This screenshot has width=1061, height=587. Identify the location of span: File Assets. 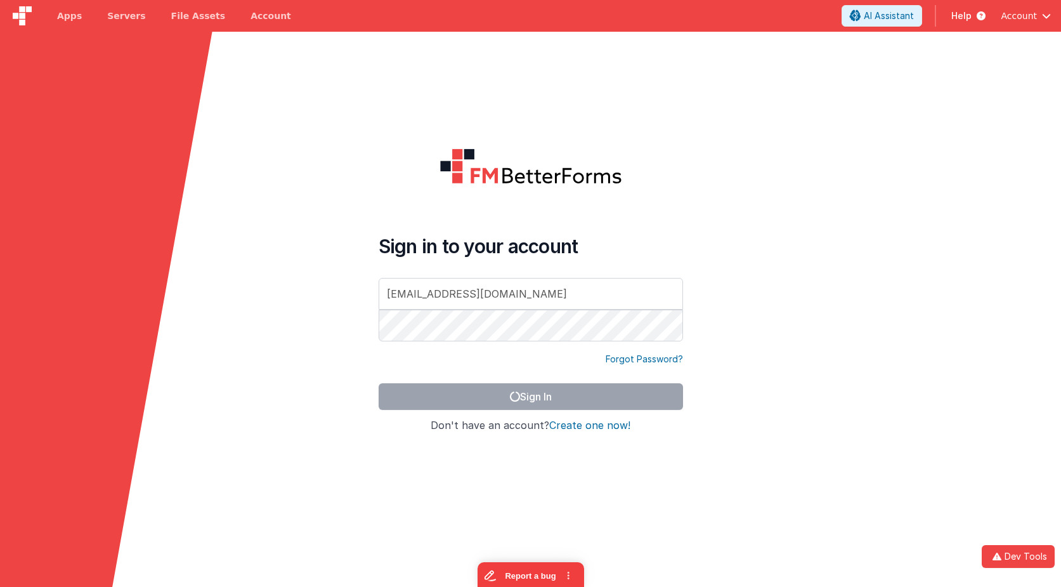
(198, 16).